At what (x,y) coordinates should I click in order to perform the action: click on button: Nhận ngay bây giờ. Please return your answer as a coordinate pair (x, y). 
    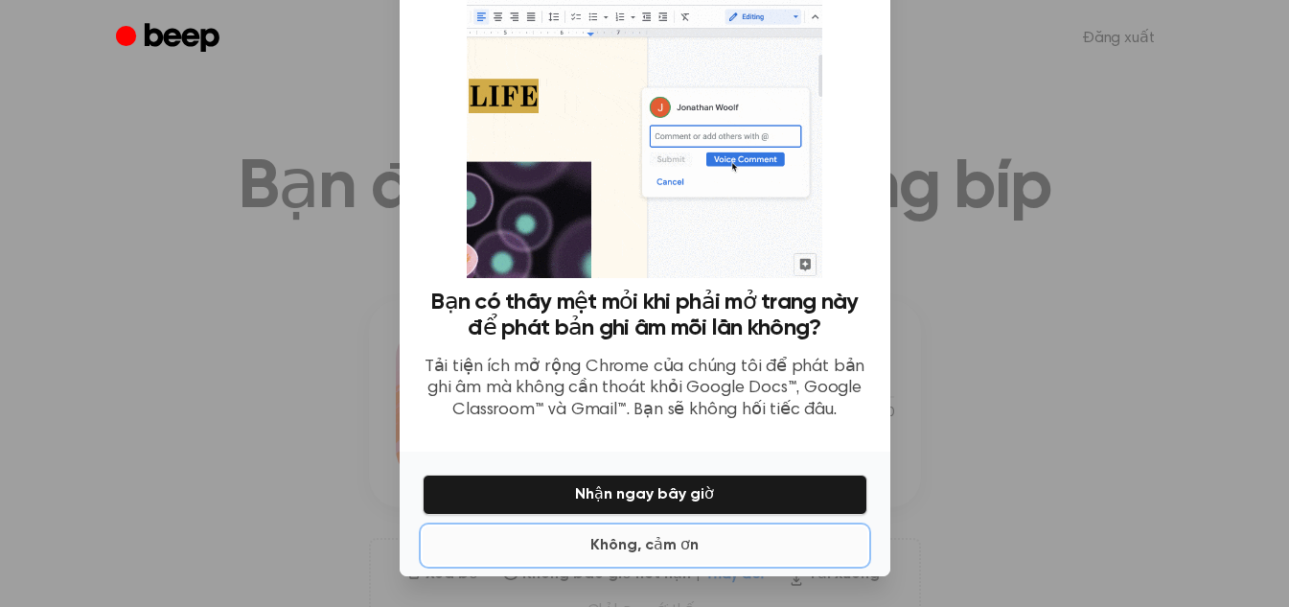
    Looking at the image, I should click on (645, 494).